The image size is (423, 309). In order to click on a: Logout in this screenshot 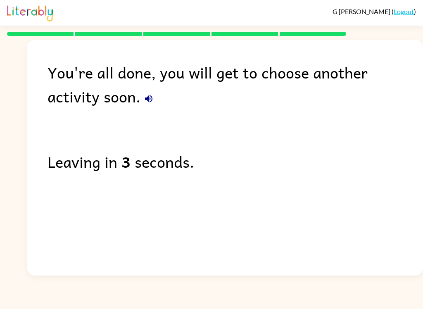, I will do `click(403, 11)`.